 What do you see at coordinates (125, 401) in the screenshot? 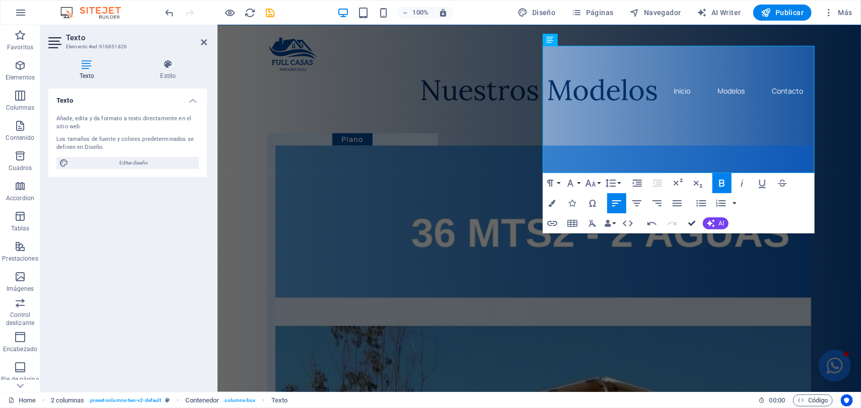
I see `span: . preset-columns-two-v2-default` at bounding box center [125, 401].